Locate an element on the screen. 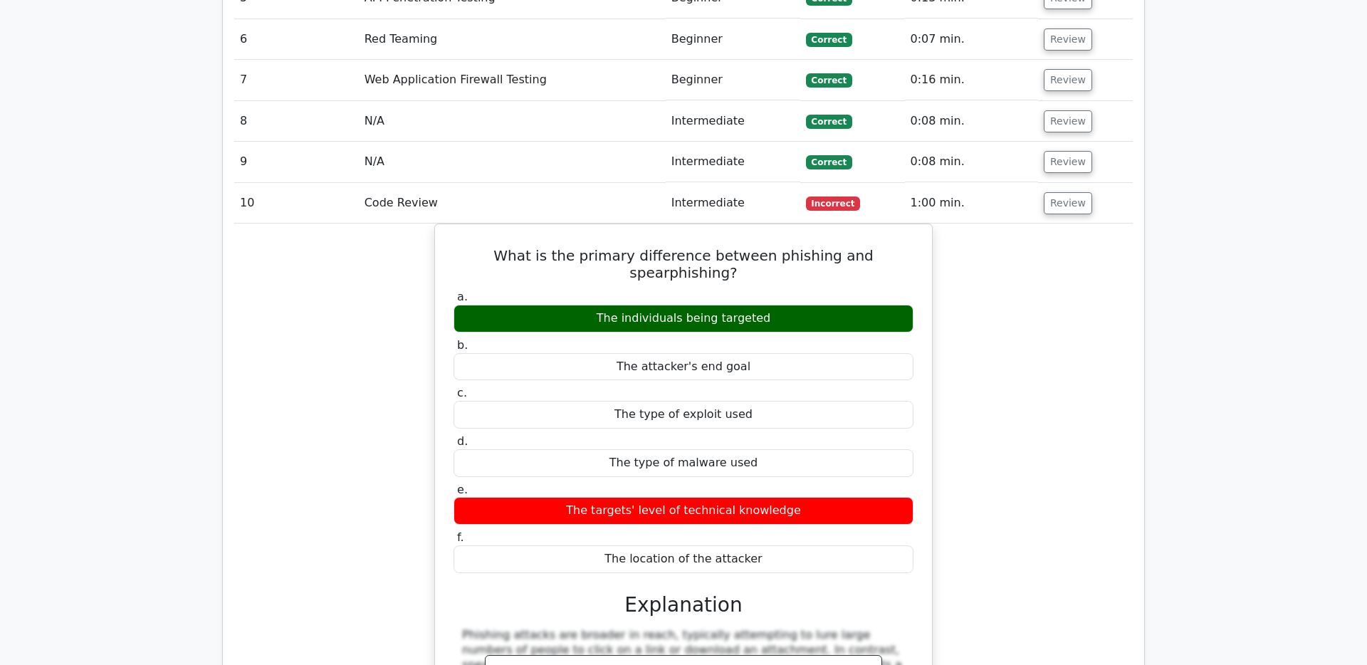  span: e. is located at coordinates (462, 489).